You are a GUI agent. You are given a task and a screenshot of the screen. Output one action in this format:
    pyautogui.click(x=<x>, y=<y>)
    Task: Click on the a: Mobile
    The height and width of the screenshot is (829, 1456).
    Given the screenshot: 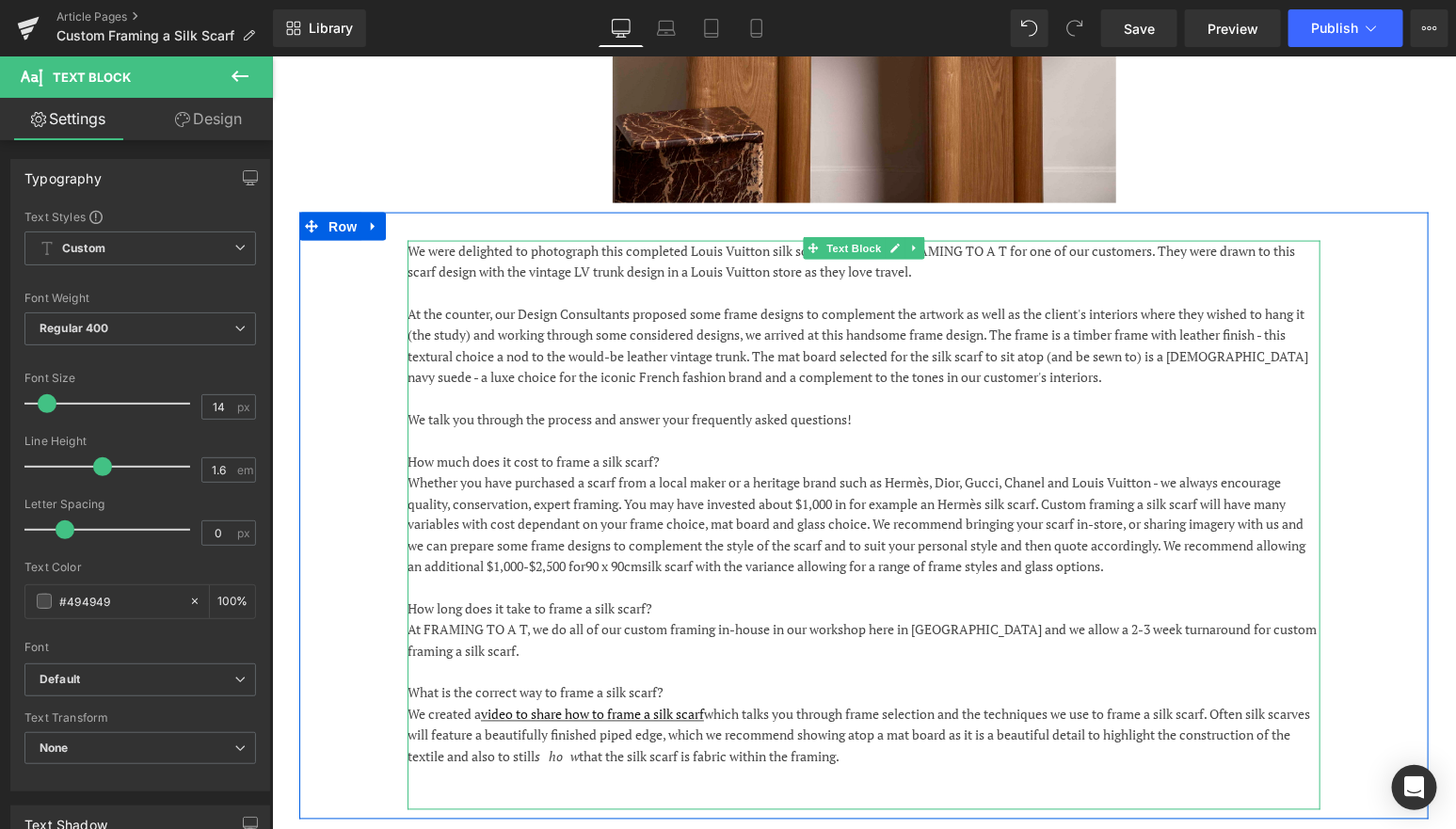 What is the action you would take?
    pyautogui.click(x=757, y=29)
    